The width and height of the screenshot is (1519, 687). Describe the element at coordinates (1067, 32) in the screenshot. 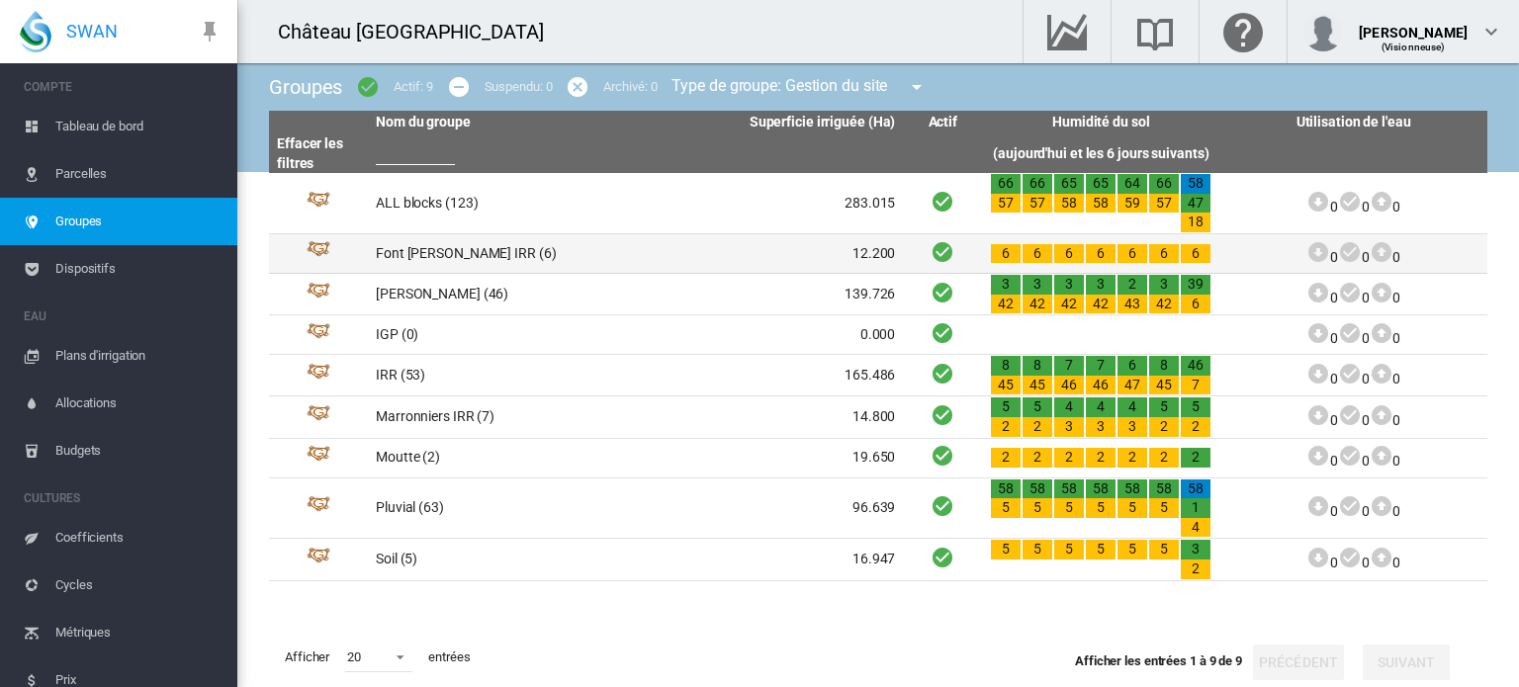

I see `md-icon: Accéder au Data Hub` at that location.